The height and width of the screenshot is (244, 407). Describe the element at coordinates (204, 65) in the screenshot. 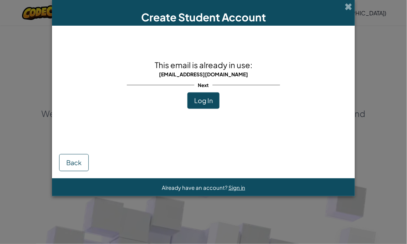

I see `span: This email is already in use:` at that location.